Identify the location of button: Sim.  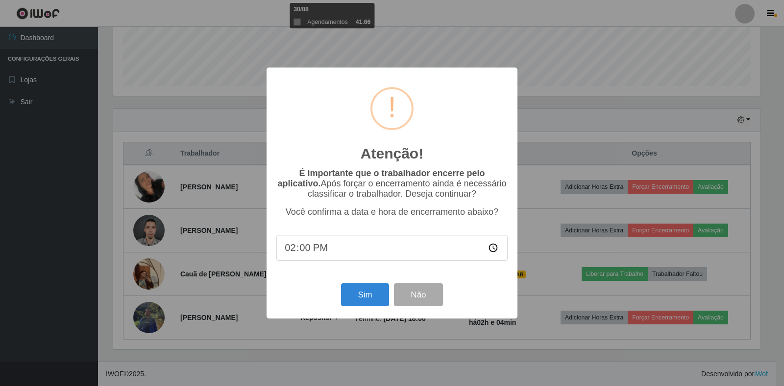
(364, 295).